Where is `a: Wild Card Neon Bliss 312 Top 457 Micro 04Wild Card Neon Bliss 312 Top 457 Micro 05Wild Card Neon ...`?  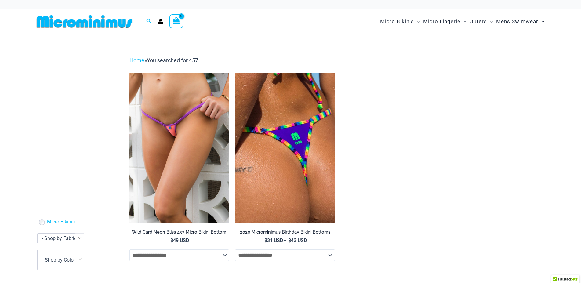
a: Wild Card Neon Bliss 312 Top 457 Micro 04Wild Card Neon Bliss 312 Top 457 Micro 05Wild Card Neon ... is located at coordinates (179, 148).